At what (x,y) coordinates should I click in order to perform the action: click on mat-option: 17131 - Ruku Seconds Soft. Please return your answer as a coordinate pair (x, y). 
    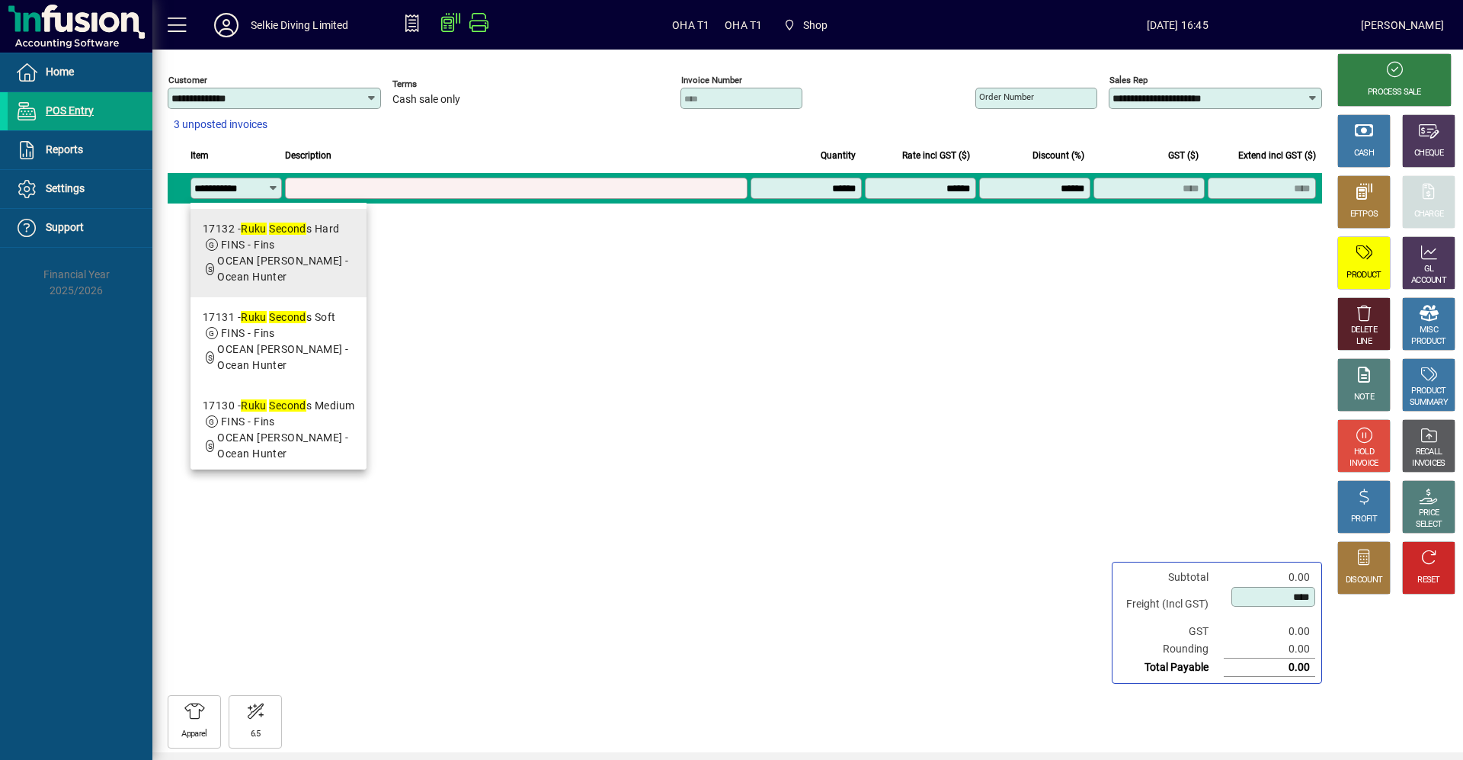
    Looking at the image, I should click on (278, 341).